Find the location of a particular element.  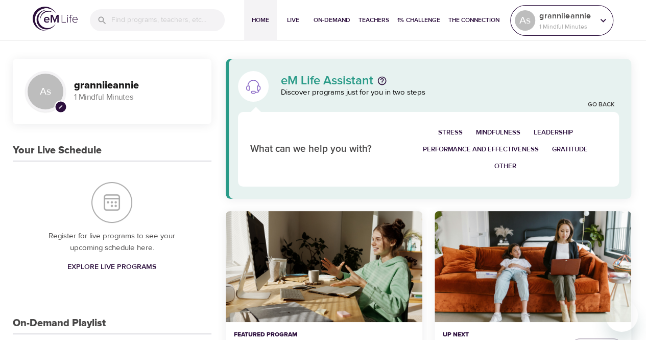

img: eM Life Assistant is located at coordinates (253, 86).